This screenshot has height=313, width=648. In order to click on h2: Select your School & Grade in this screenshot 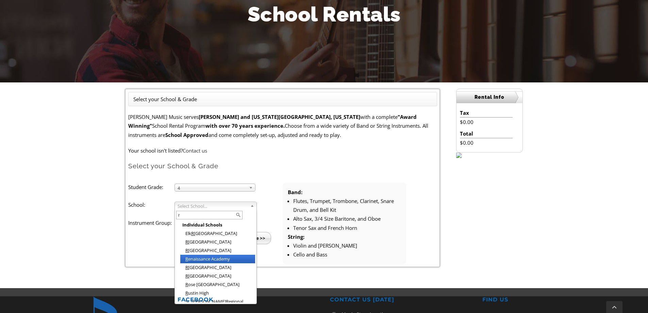, I will do `click(283, 166)`.